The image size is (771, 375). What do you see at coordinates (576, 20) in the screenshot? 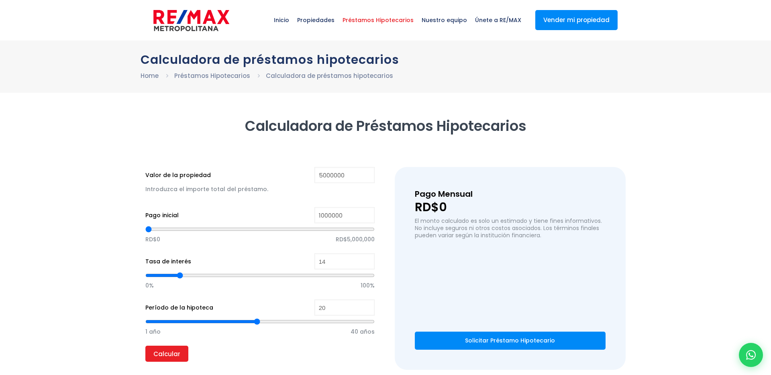
I see `a: Vender mi propiedad` at bounding box center [576, 20].